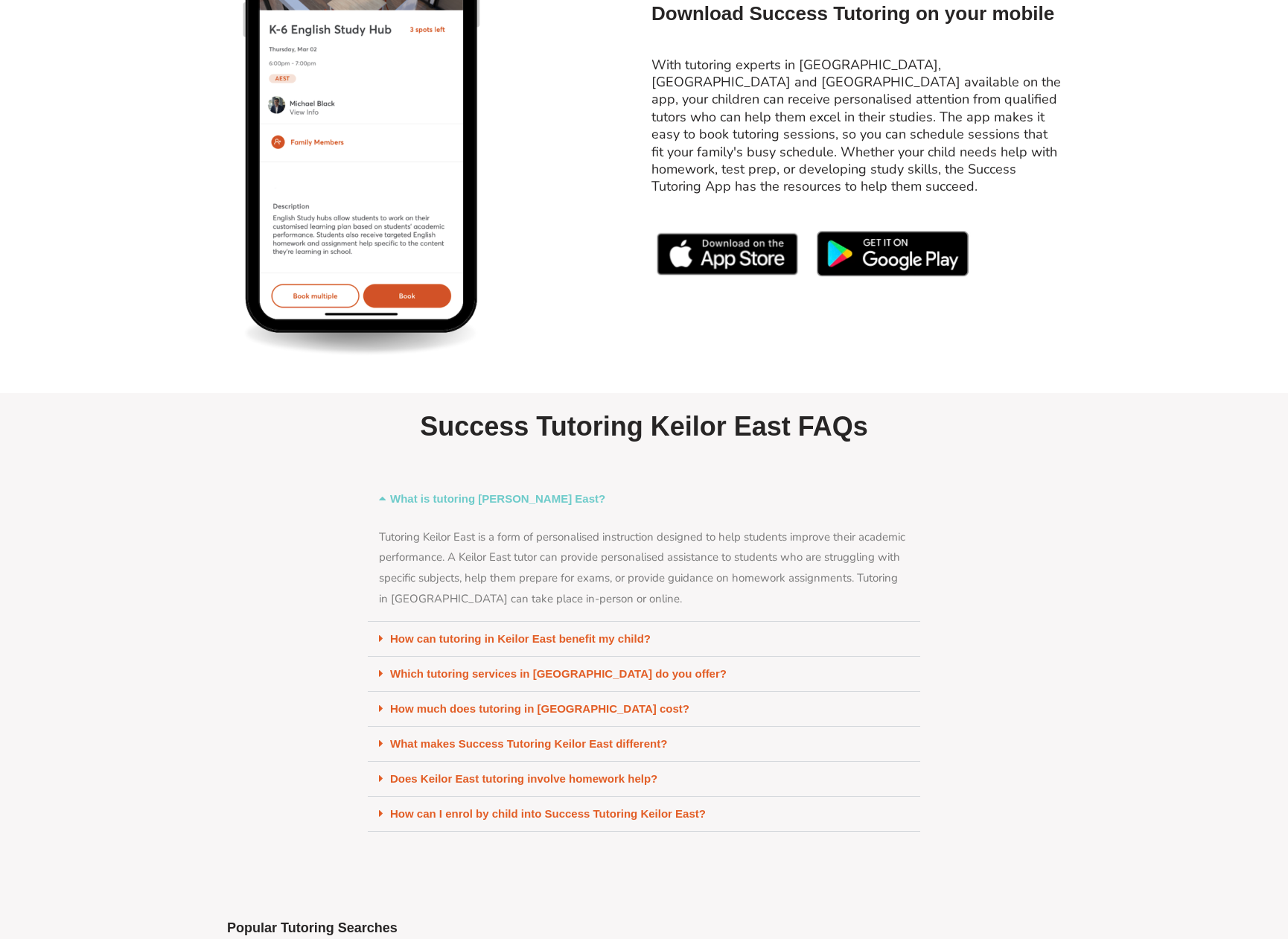  What do you see at coordinates (856, 14) in the screenshot?
I see `h2: Download Success Tutoring on your mobile` at bounding box center [856, 14].